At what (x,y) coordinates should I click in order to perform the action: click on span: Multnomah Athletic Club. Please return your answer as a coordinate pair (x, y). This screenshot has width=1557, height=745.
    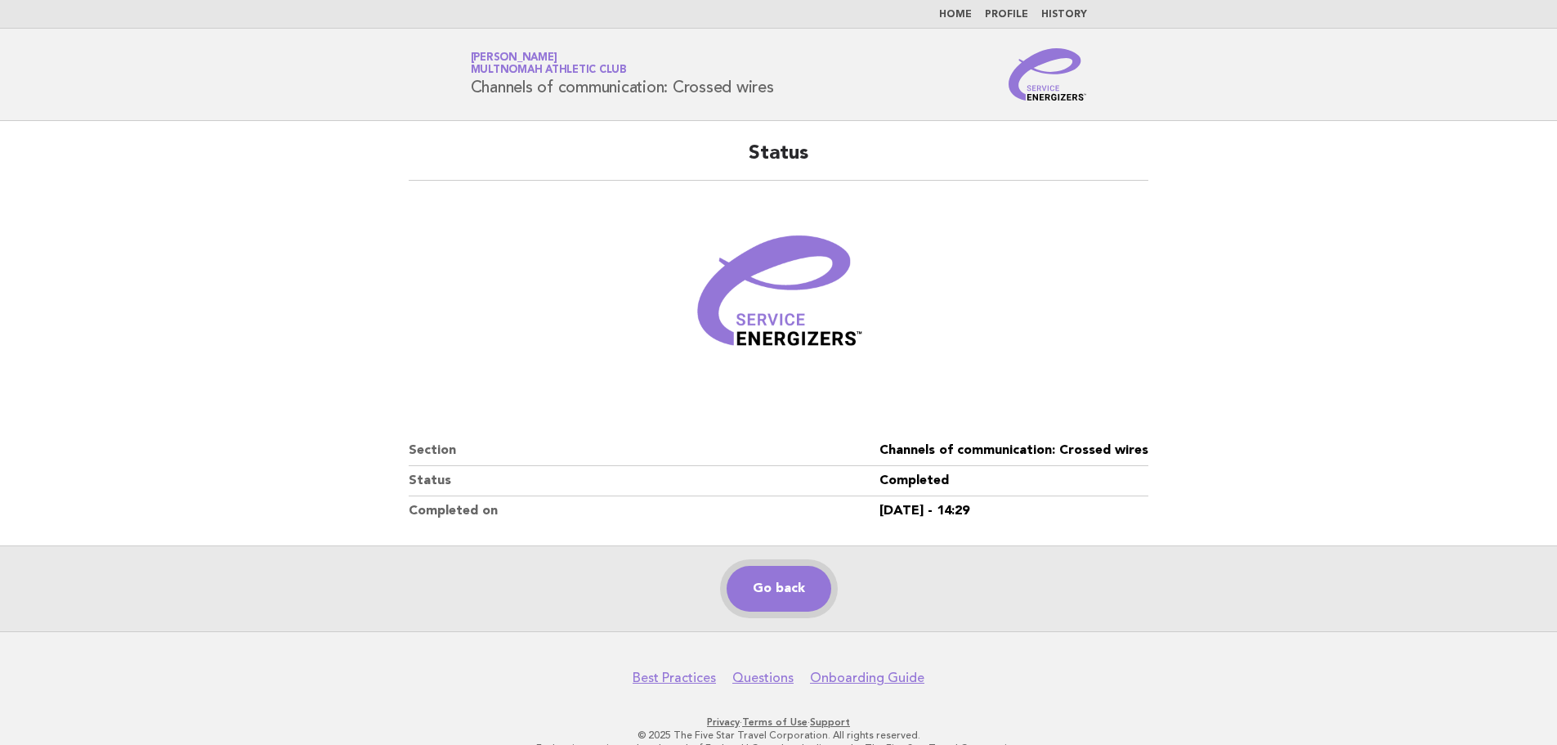
    Looking at the image, I should click on (548, 70).